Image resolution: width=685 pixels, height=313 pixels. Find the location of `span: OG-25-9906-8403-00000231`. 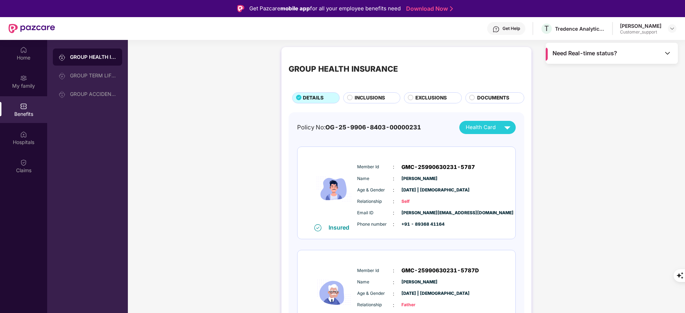

span: OG-25-9906-8403-00000231 is located at coordinates (373, 127).